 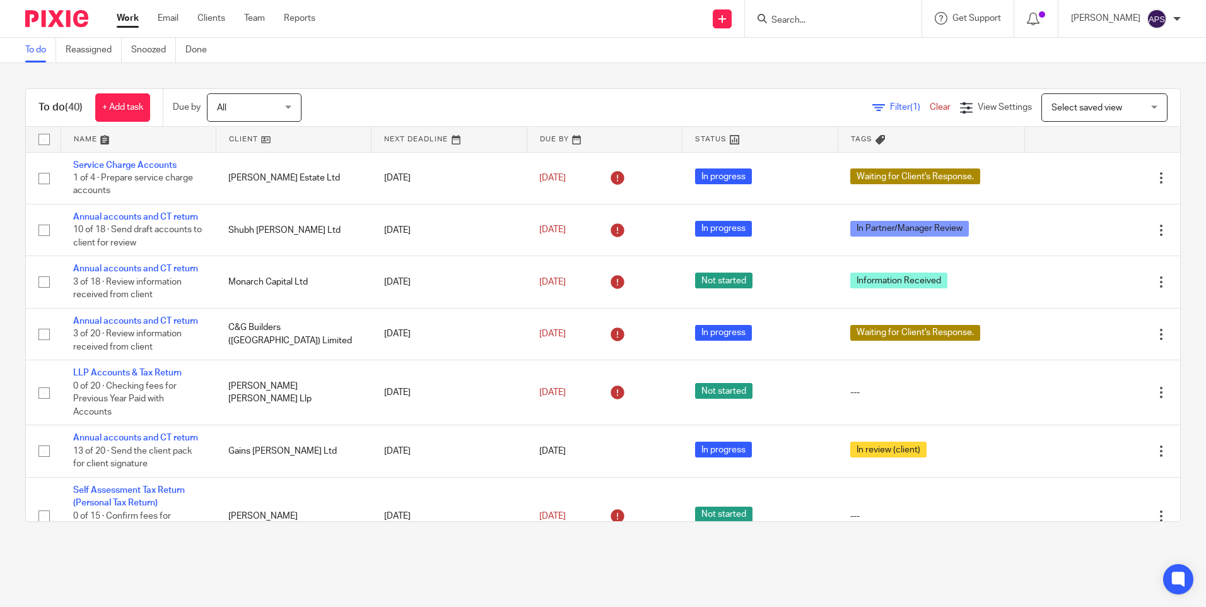 I want to click on span: View Settings, so click(x=1005, y=107).